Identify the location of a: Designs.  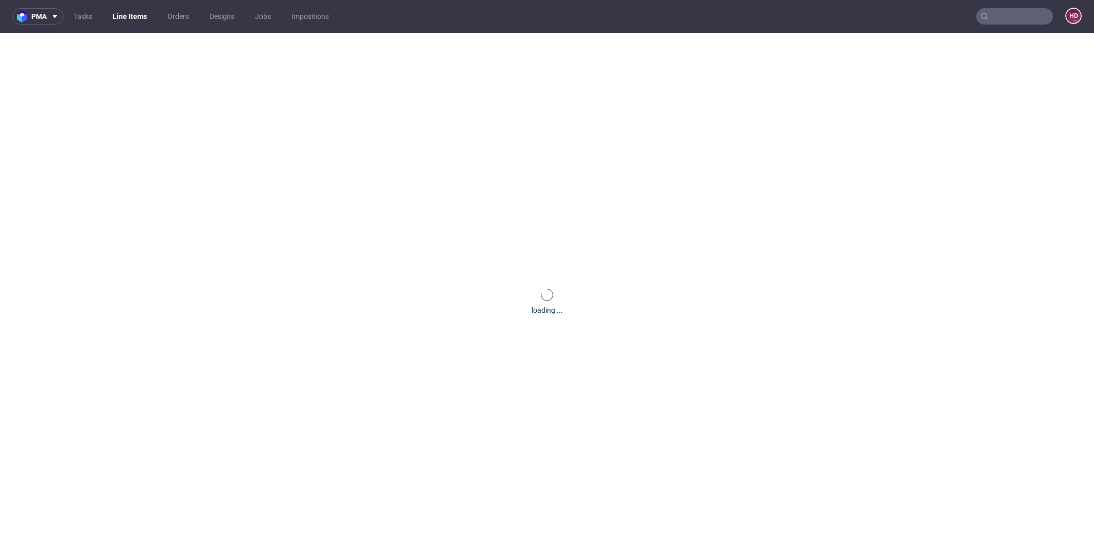
(222, 16).